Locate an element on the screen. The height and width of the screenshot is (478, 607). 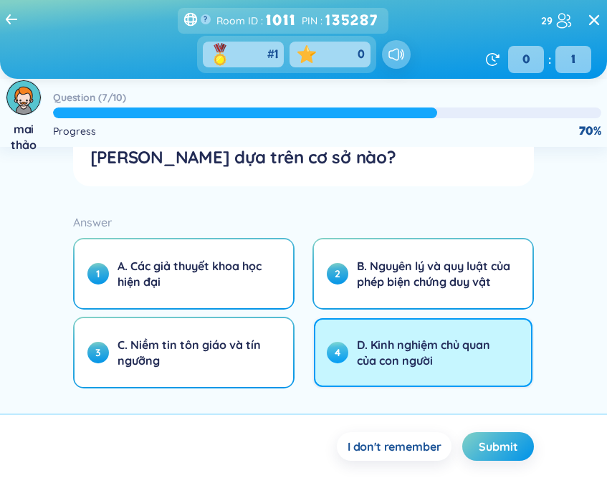
img: avatar3.907a5268.svg is located at coordinates (24, 98).